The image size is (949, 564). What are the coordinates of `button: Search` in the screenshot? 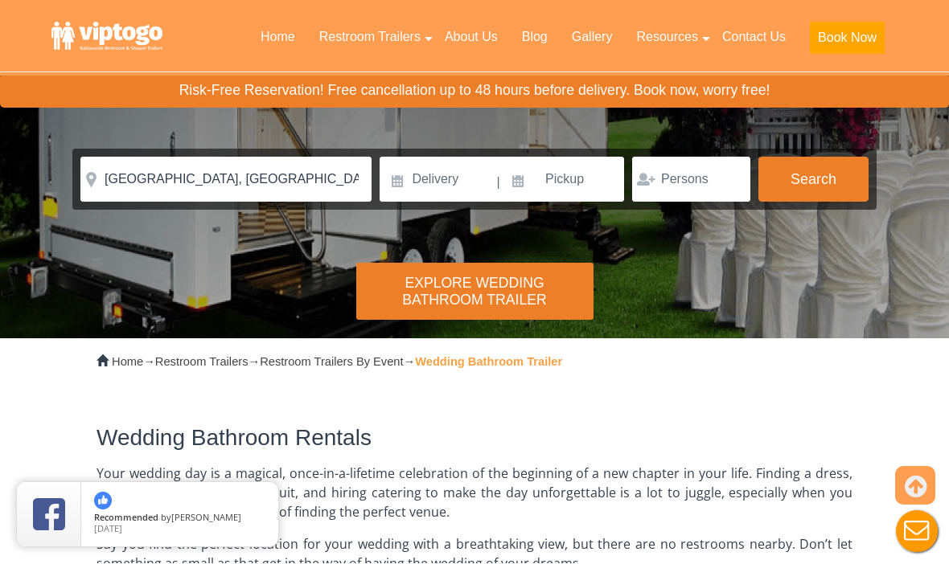 It's located at (813, 180).